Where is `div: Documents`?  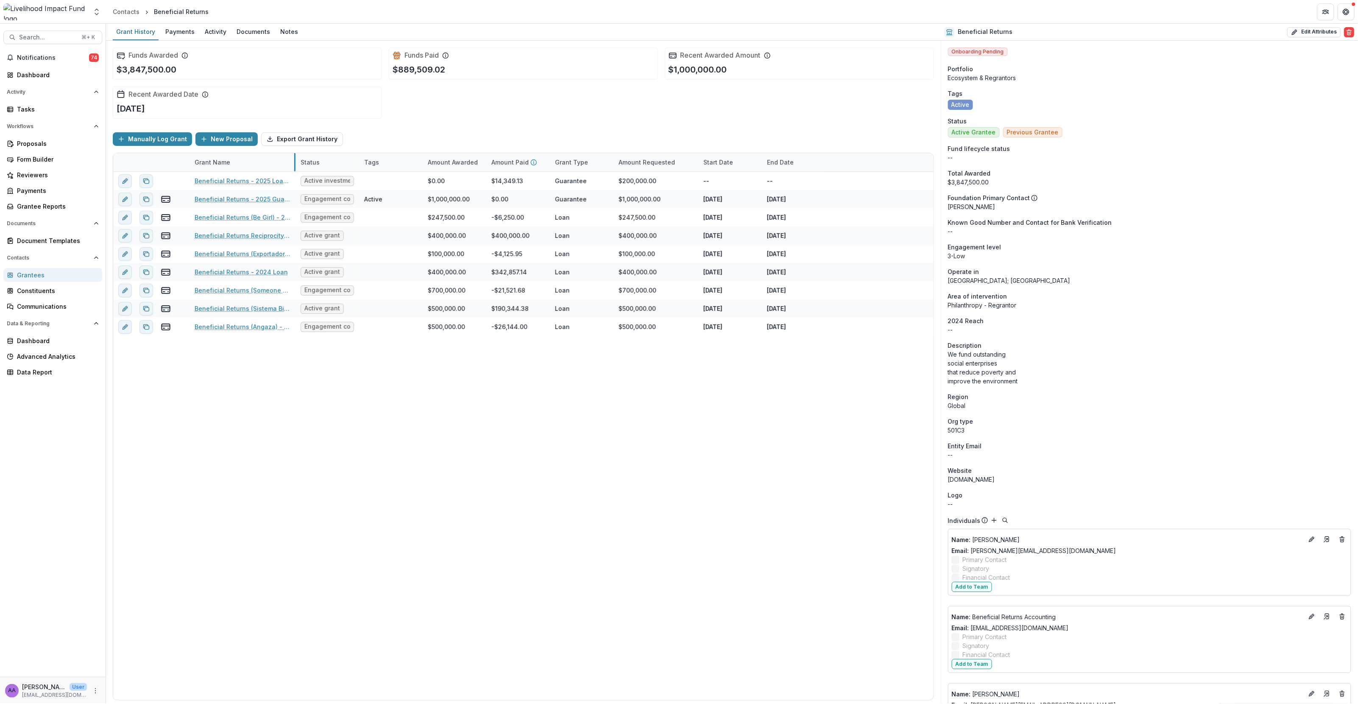 div: Documents is located at coordinates (253, 31).